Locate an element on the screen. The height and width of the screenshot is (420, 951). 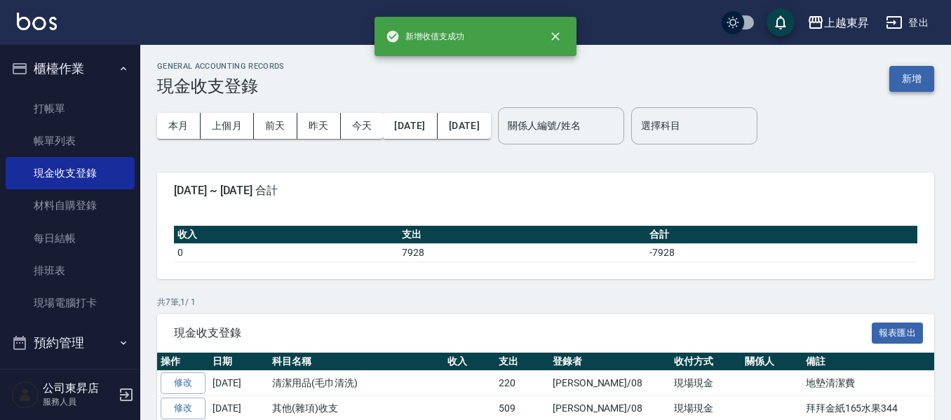
a: 排班表 is located at coordinates (70, 271).